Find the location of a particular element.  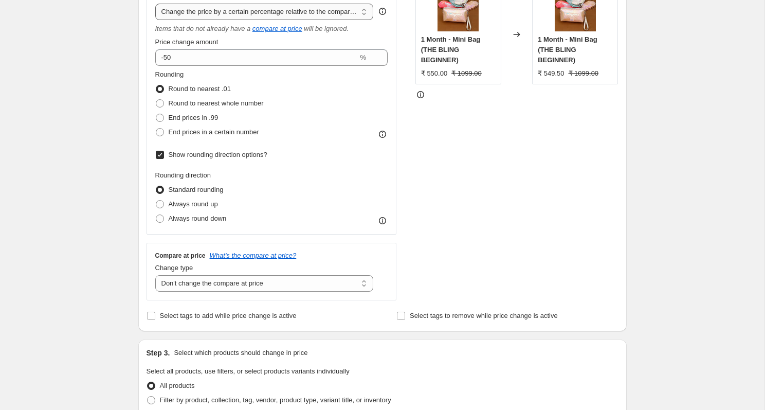

button: What's the compare at price? is located at coordinates (253, 255).